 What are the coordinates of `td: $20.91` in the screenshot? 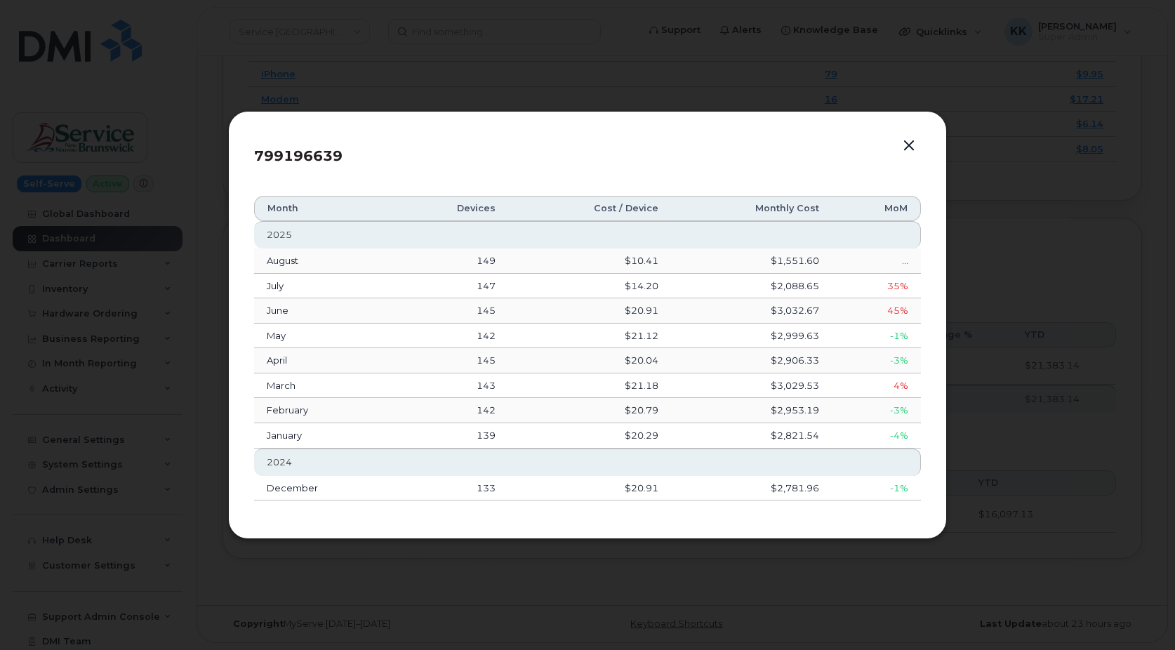 It's located at (590, 311).